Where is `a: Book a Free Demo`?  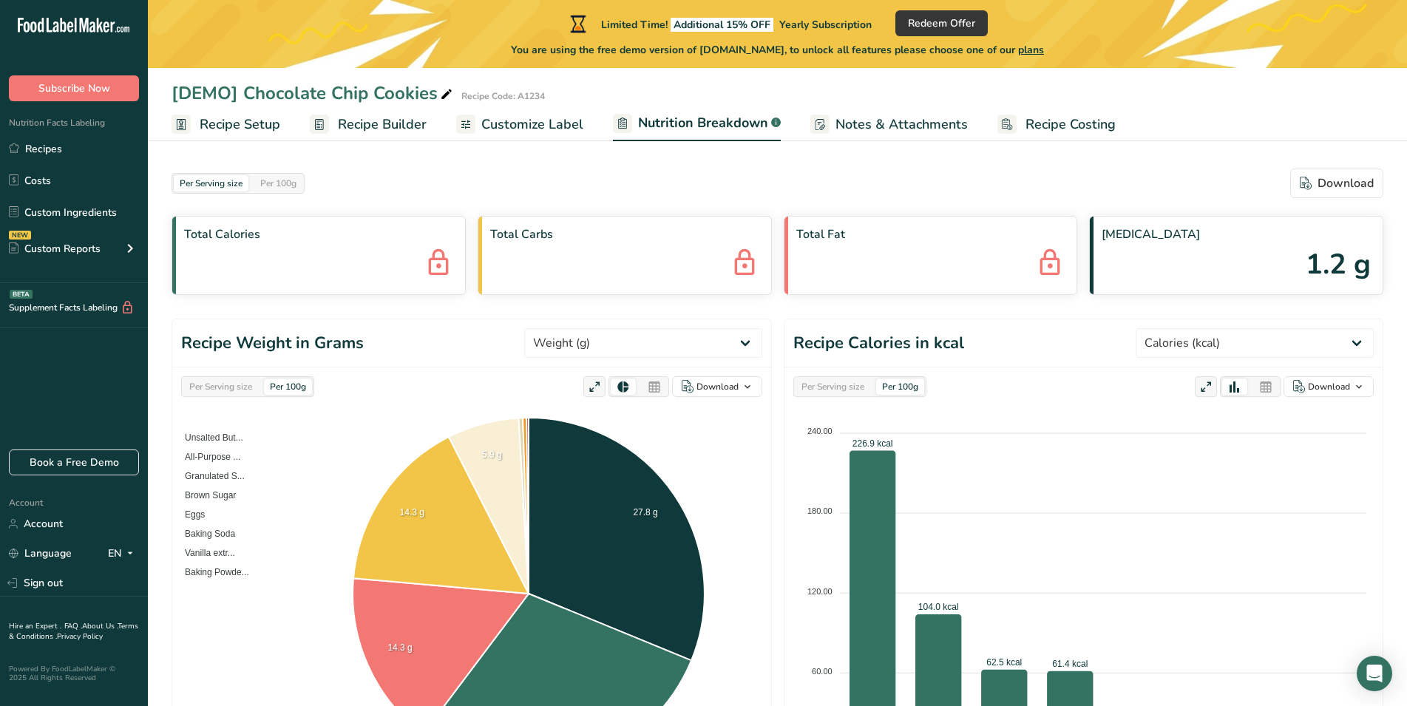
a: Book a Free Demo is located at coordinates (74, 462).